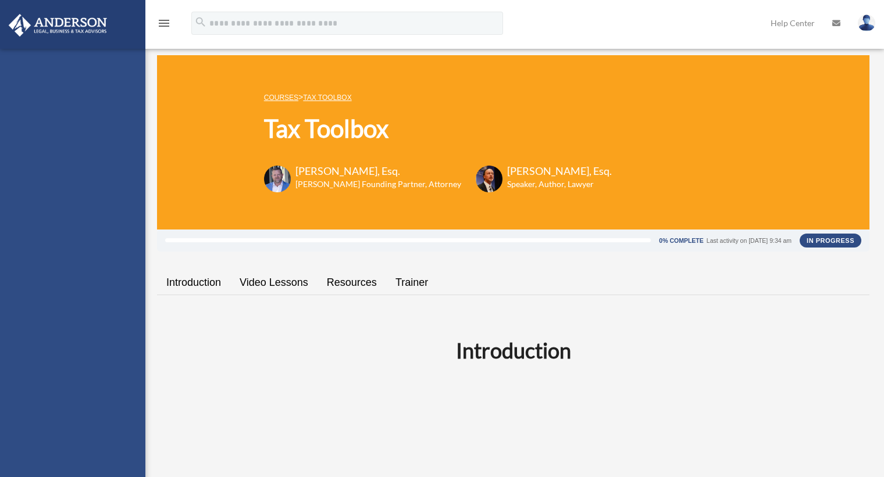 This screenshot has width=884, height=477. I want to click on a: Resources, so click(352, 283).